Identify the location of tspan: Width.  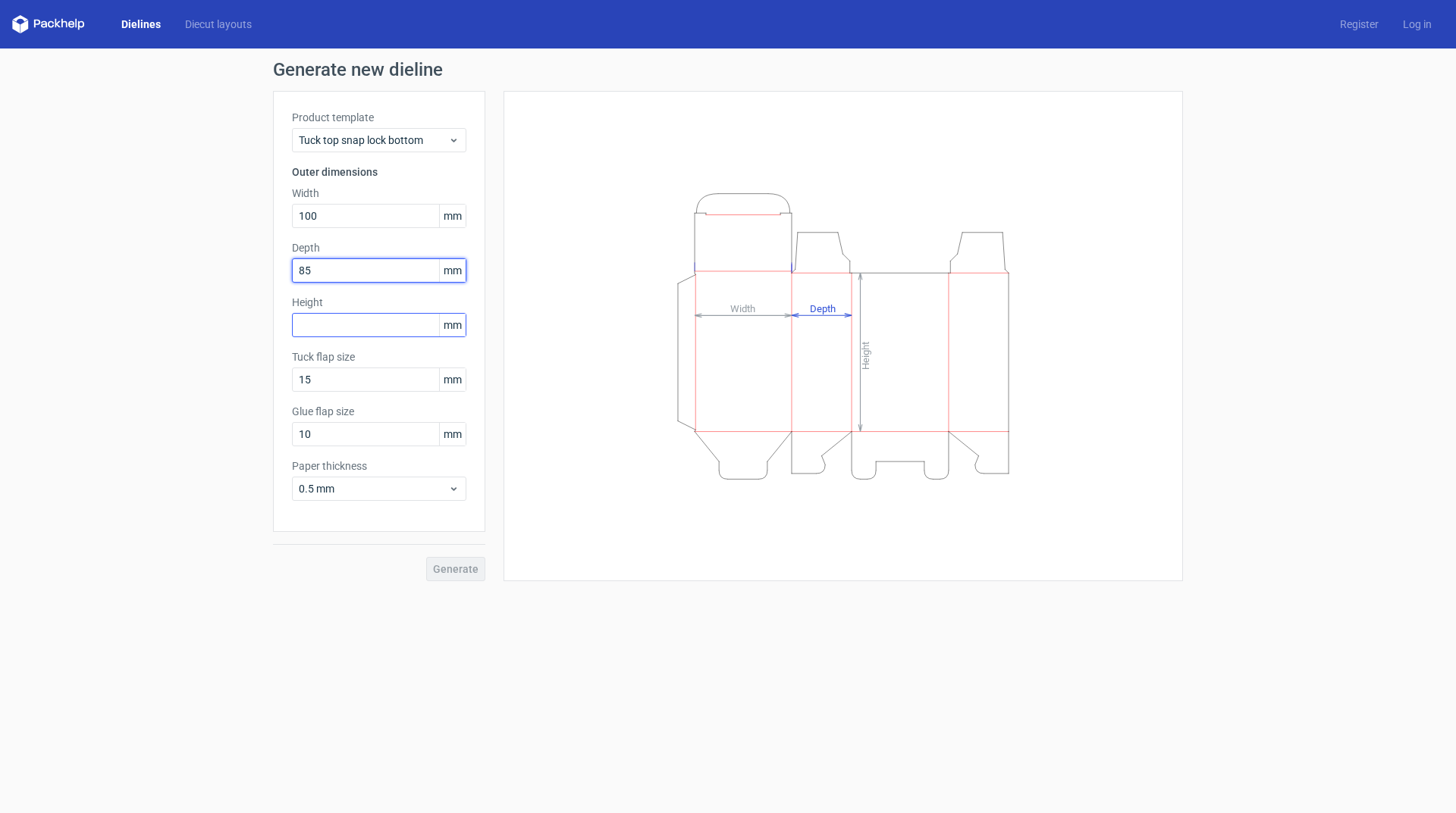
(742, 308).